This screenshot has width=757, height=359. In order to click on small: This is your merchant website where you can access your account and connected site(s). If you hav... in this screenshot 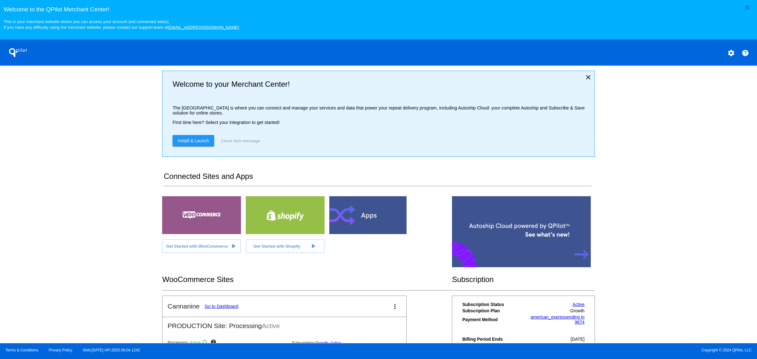, I will do `click(121, 24)`.